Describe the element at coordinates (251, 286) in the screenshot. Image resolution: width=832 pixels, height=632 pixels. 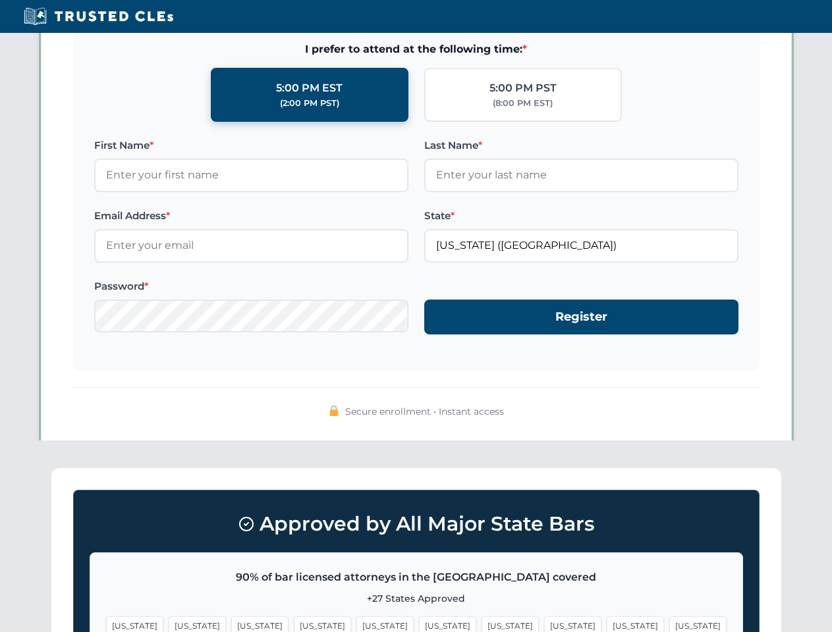
I see `label: Password` at that location.